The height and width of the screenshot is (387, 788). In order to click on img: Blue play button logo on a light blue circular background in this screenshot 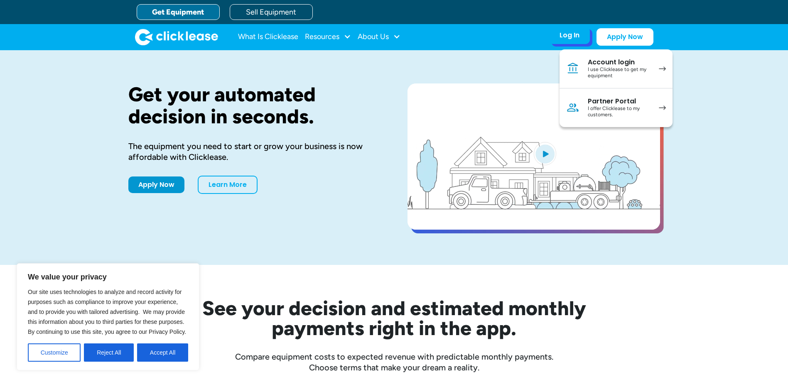, I will do `click(545, 154)`.